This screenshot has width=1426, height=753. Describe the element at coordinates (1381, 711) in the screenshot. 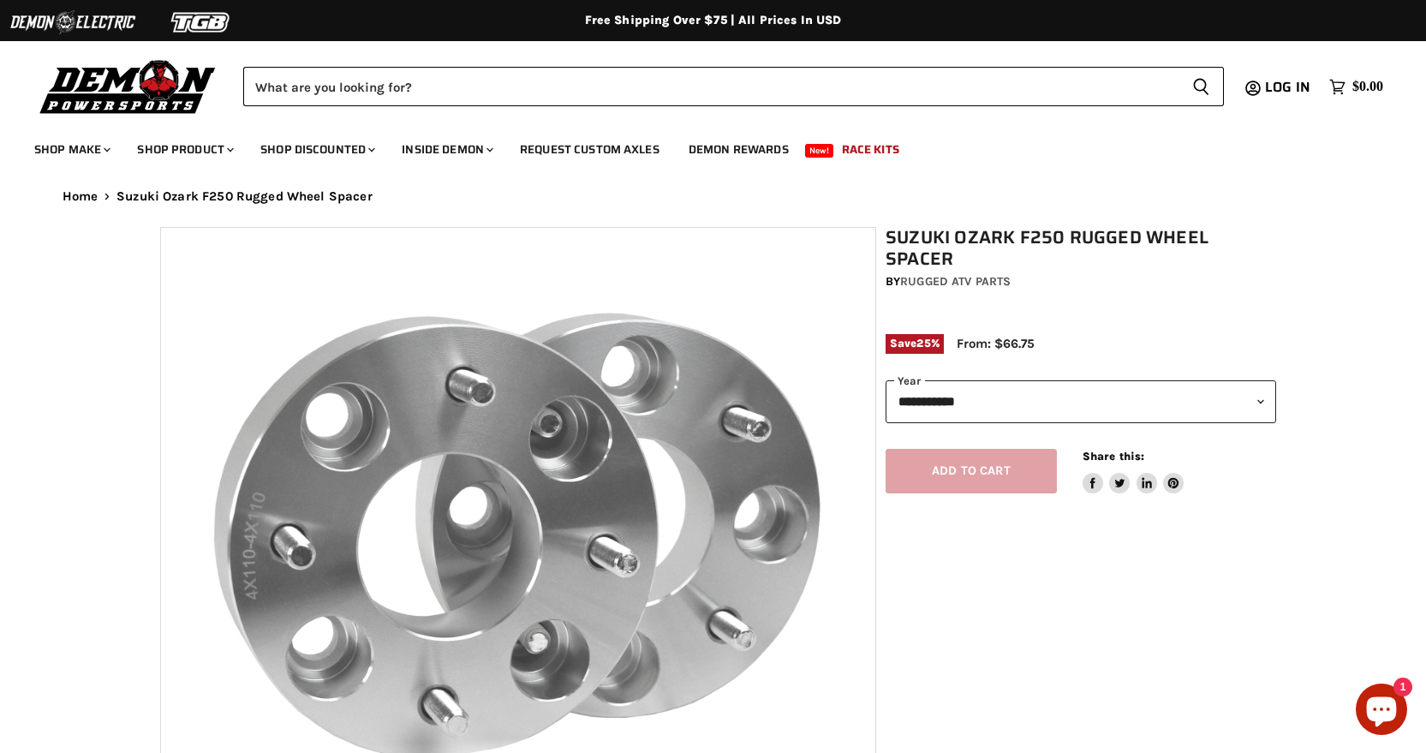

I see `inbox-online-store-chat: Shopify online store chat` at that location.